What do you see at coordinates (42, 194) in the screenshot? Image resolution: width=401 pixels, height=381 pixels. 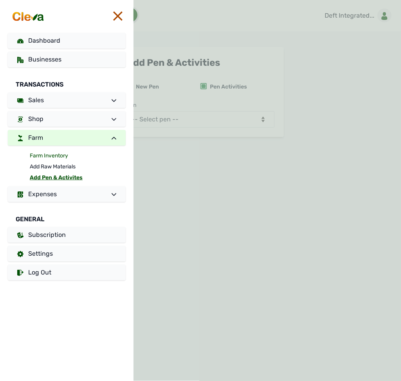 I see `span: Expenses` at bounding box center [42, 194].